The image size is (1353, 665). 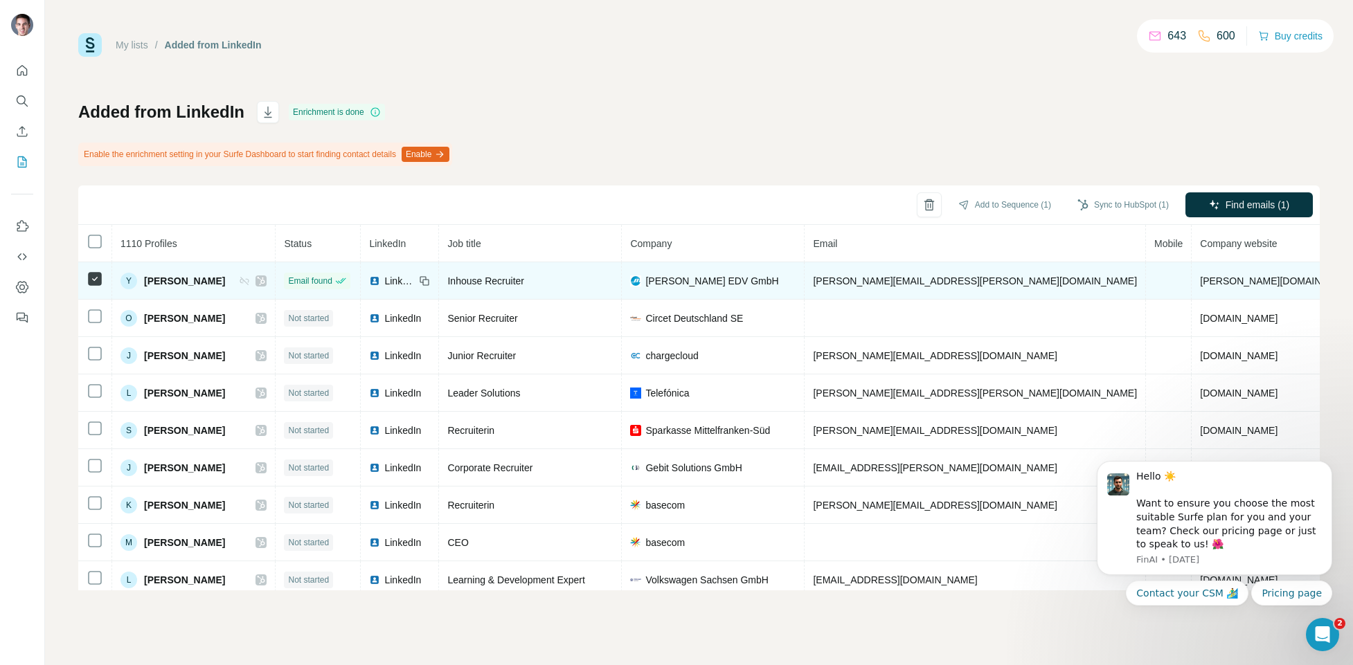 What do you see at coordinates (129, 543) in the screenshot?
I see `div: M` at bounding box center [129, 543].